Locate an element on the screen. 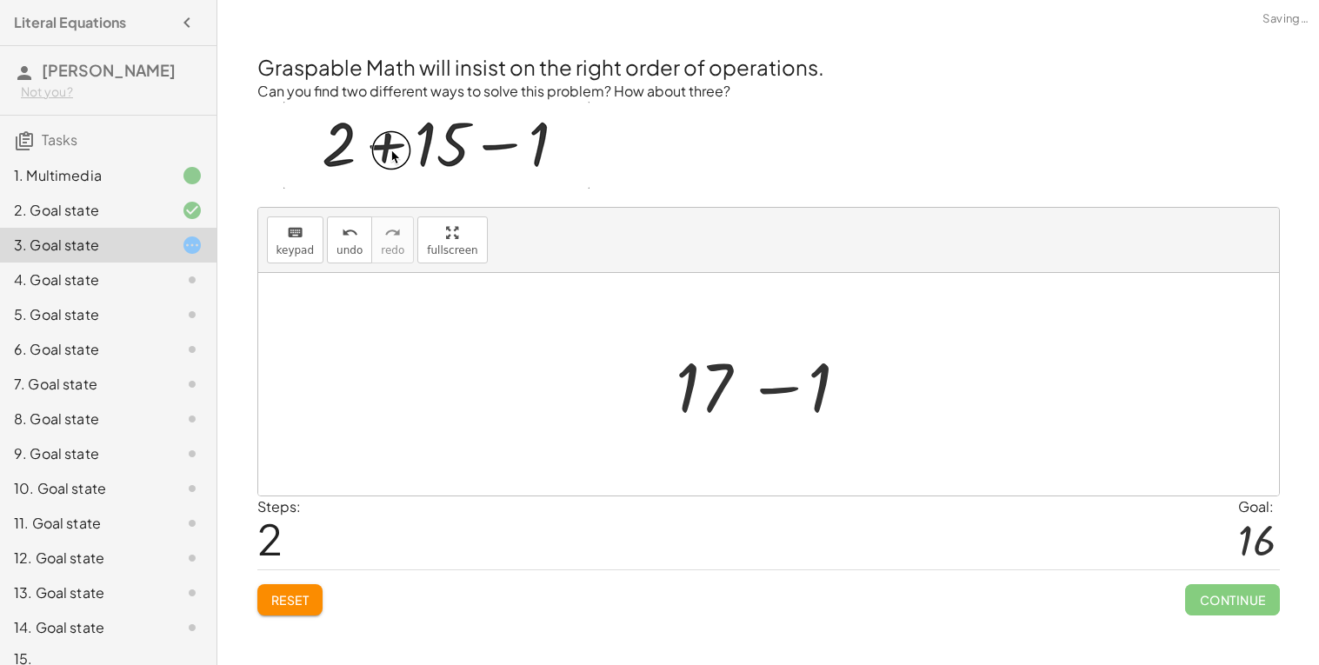 Image resolution: width=1319 pixels, height=665 pixels. i: redo is located at coordinates (392, 233).